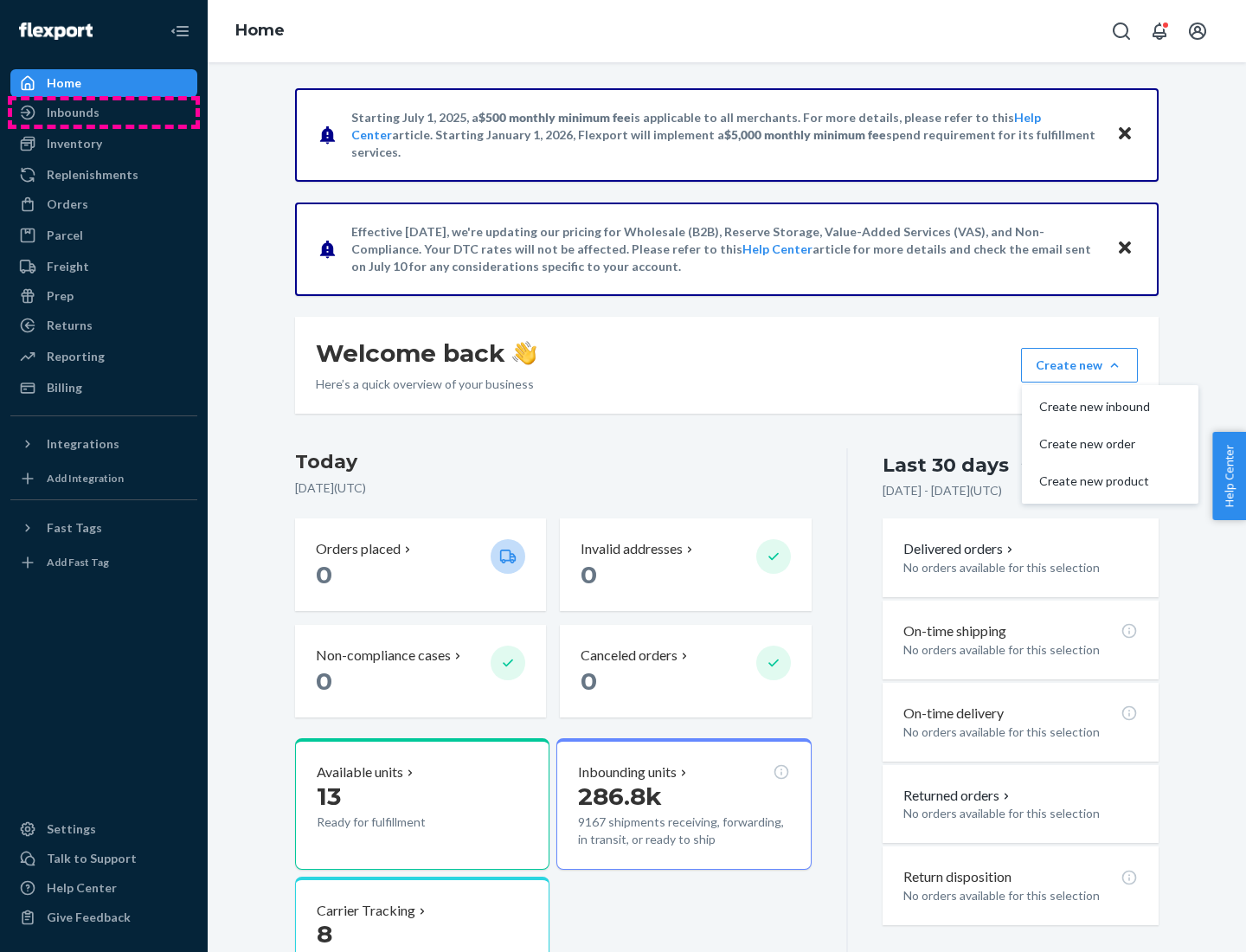 This screenshot has height=952, width=1246. I want to click on div: Give Feedback, so click(88, 917).